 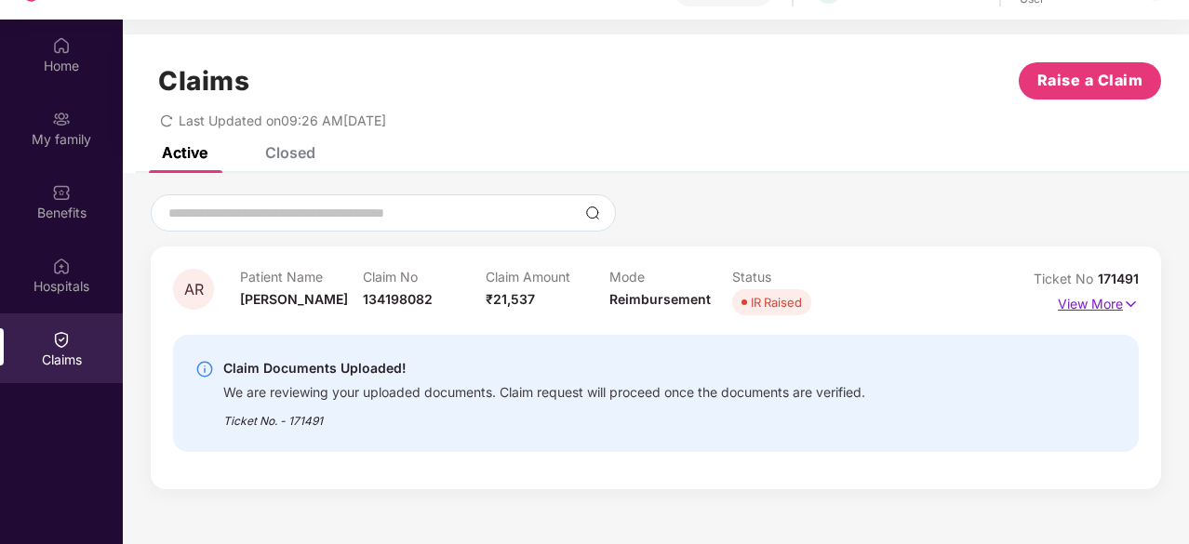 What do you see at coordinates (205, 369) in the screenshot?
I see `img: svg+xml;base64,PHN2ZyBpZD0iSW5mby0yMHgyMCIgeG1sbnM9Imh0dHA6Ly93d3cudzMub3JnLzIwMDAvc3ZnIiB3aWR0aD...` at bounding box center [205, 369].